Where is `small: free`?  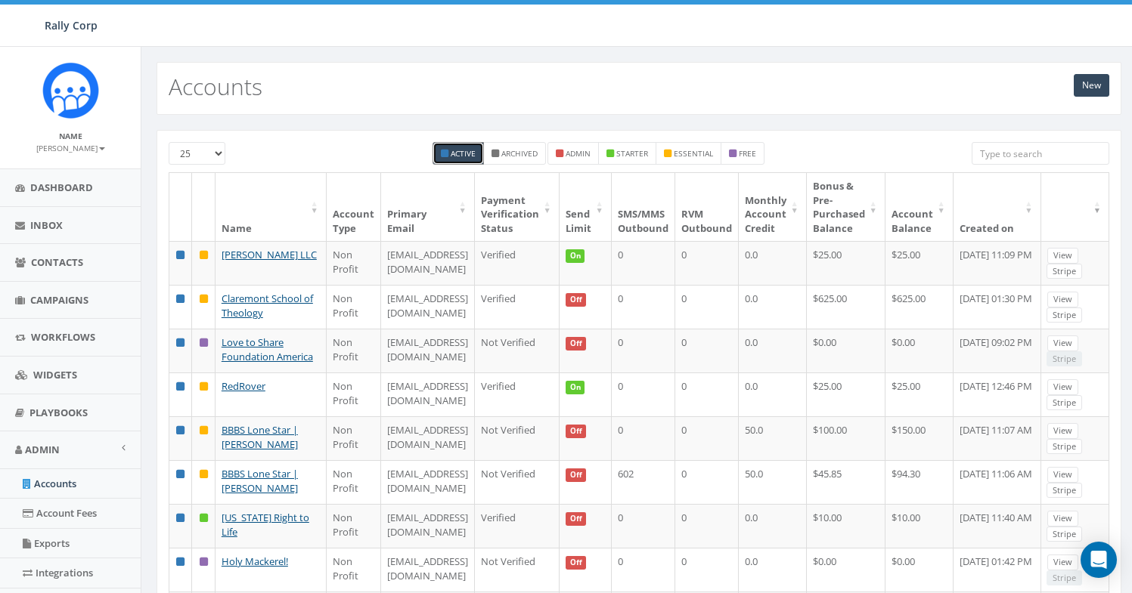
small: free is located at coordinates (747, 153).